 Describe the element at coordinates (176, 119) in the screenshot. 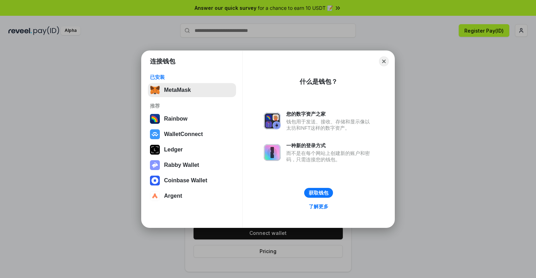

I see `div: Rainbow` at that location.